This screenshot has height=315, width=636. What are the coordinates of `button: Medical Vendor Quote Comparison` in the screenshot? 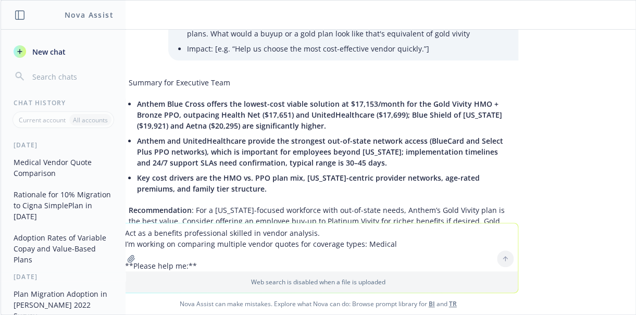 It's located at (63, 168).